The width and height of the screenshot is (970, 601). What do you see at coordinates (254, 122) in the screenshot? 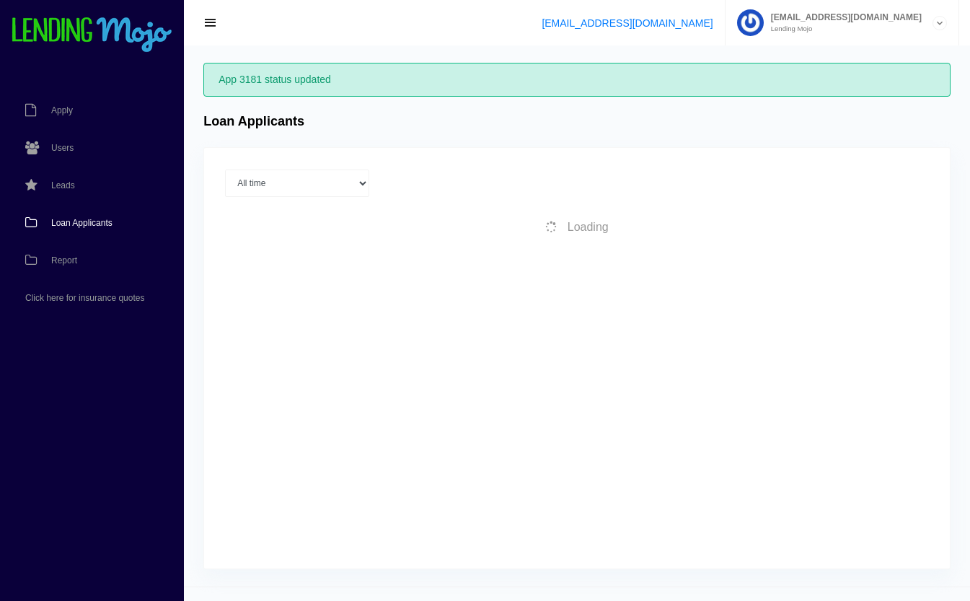
I see `h4: Loan Applicants` at bounding box center [254, 122].